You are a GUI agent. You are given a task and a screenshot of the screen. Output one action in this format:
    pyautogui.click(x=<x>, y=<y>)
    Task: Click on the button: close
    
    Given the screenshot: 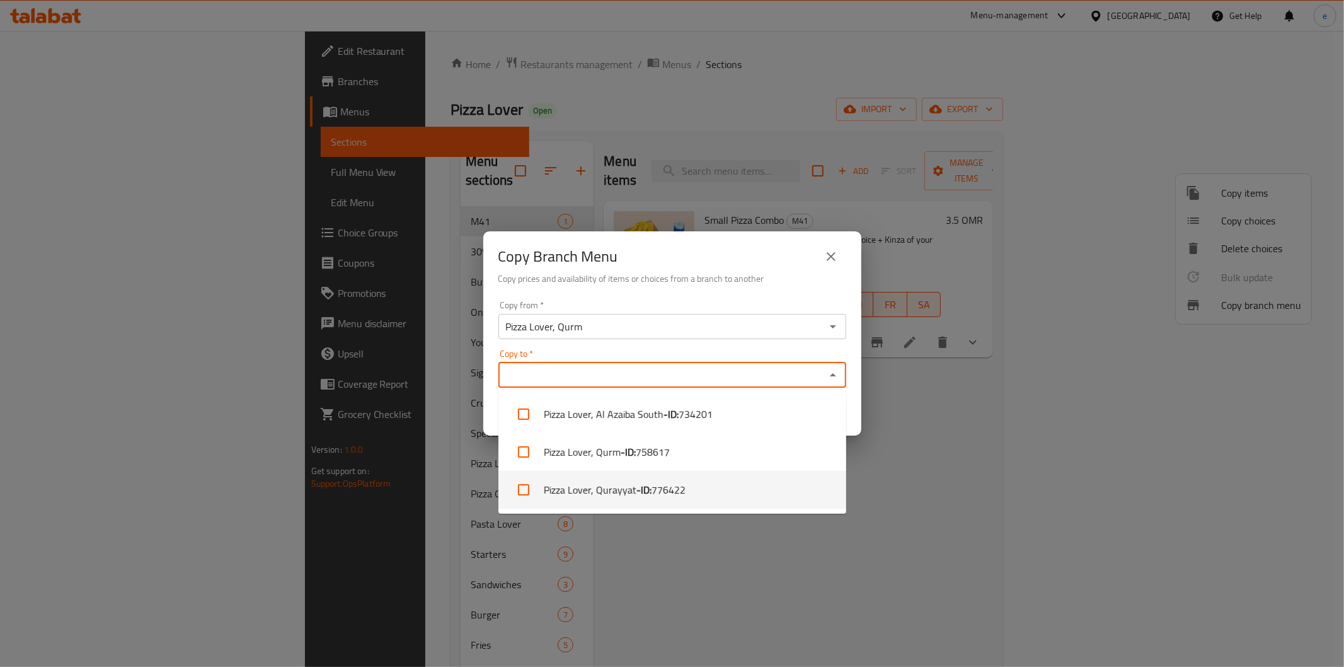 What is the action you would take?
    pyautogui.click(x=831, y=257)
    